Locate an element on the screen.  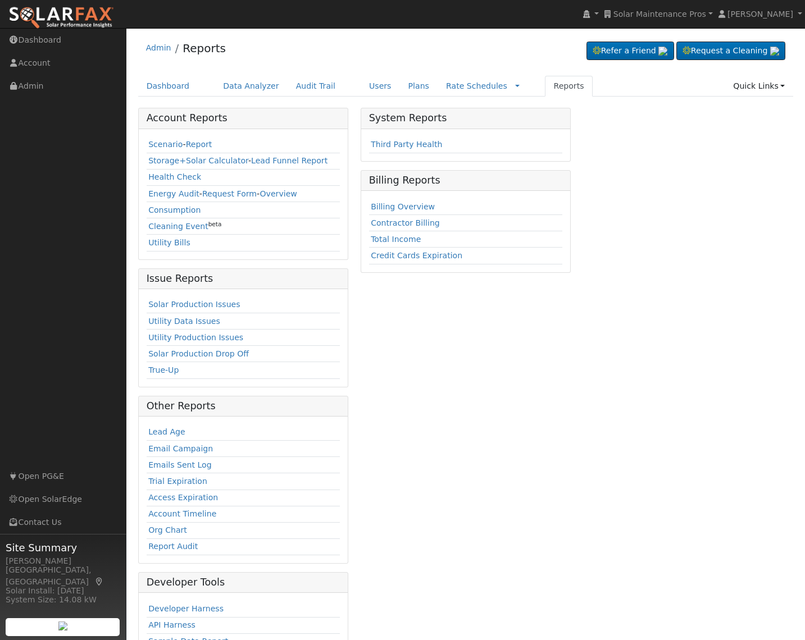
a: Rate Schedules is located at coordinates (476, 86).